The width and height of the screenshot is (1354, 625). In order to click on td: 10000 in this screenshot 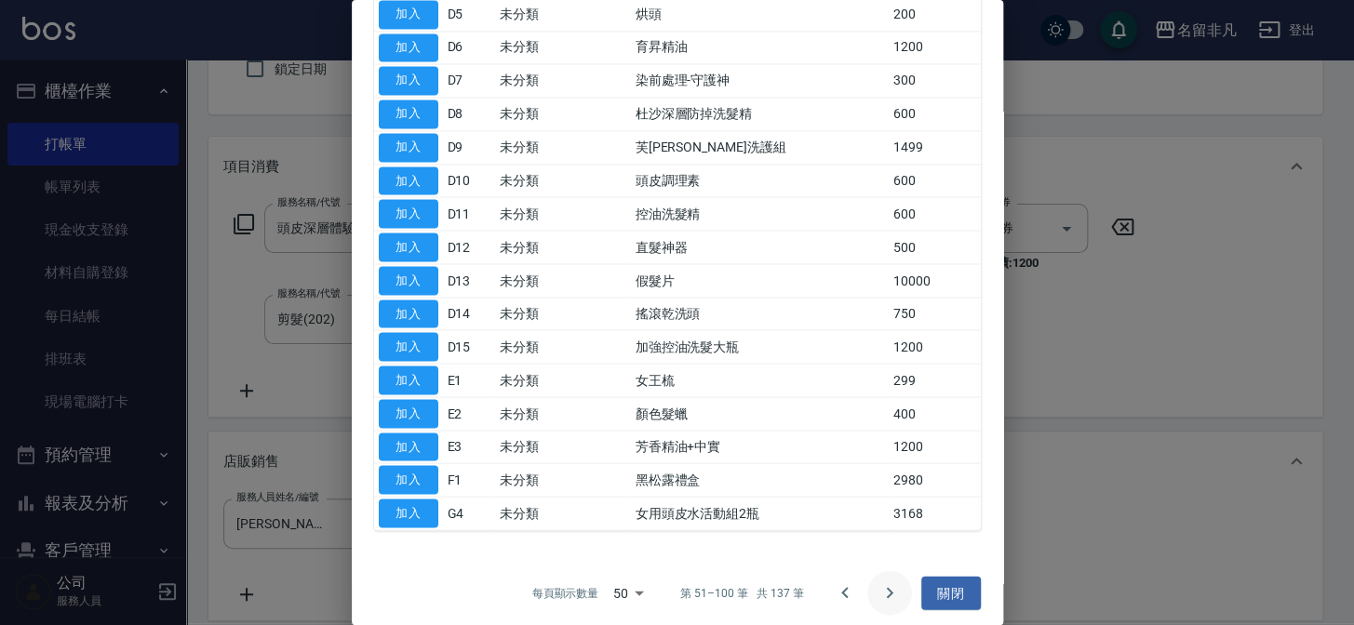, I will do `click(934, 280)`.